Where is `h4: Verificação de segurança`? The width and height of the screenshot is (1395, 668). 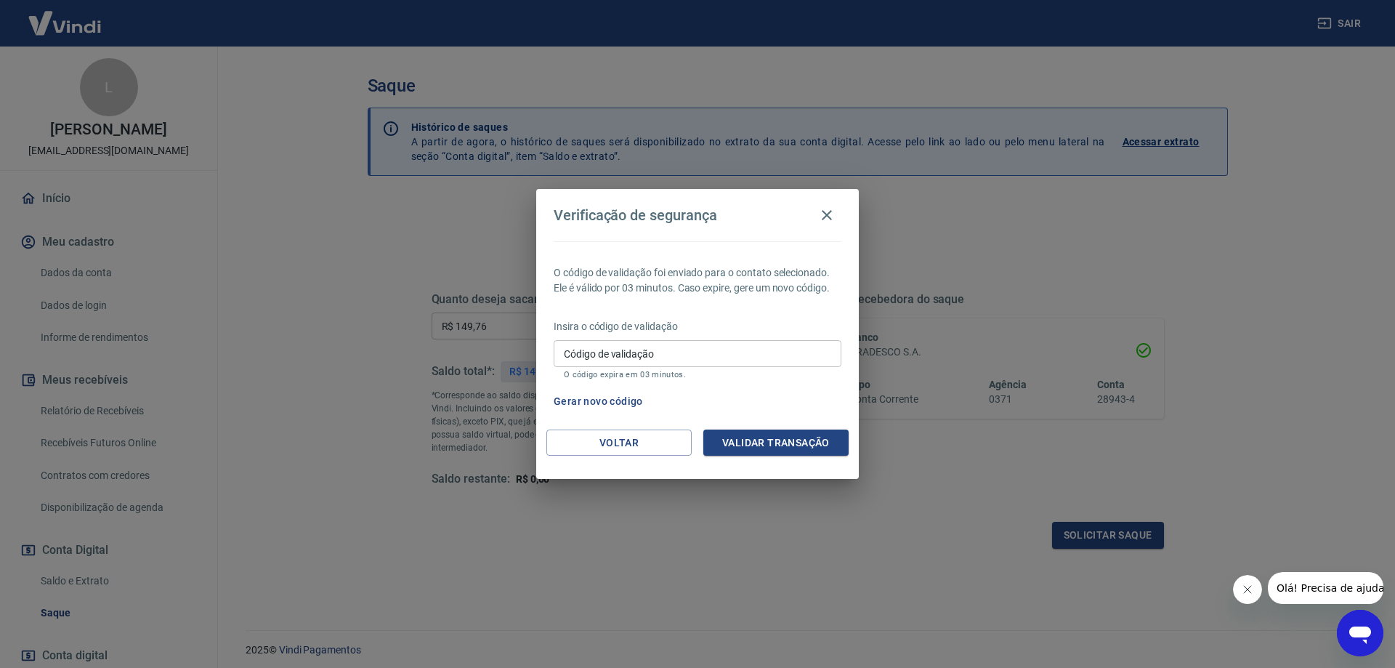 h4: Verificação de segurança is located at coordinates (635, 215).